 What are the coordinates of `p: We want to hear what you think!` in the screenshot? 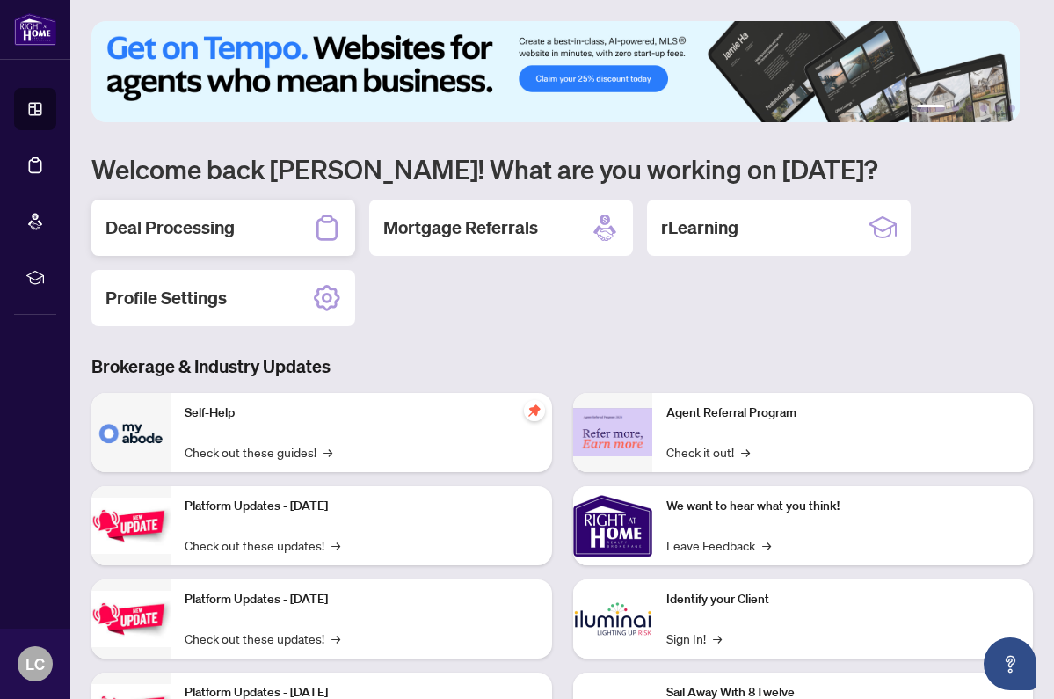 It's located at (843, 506).